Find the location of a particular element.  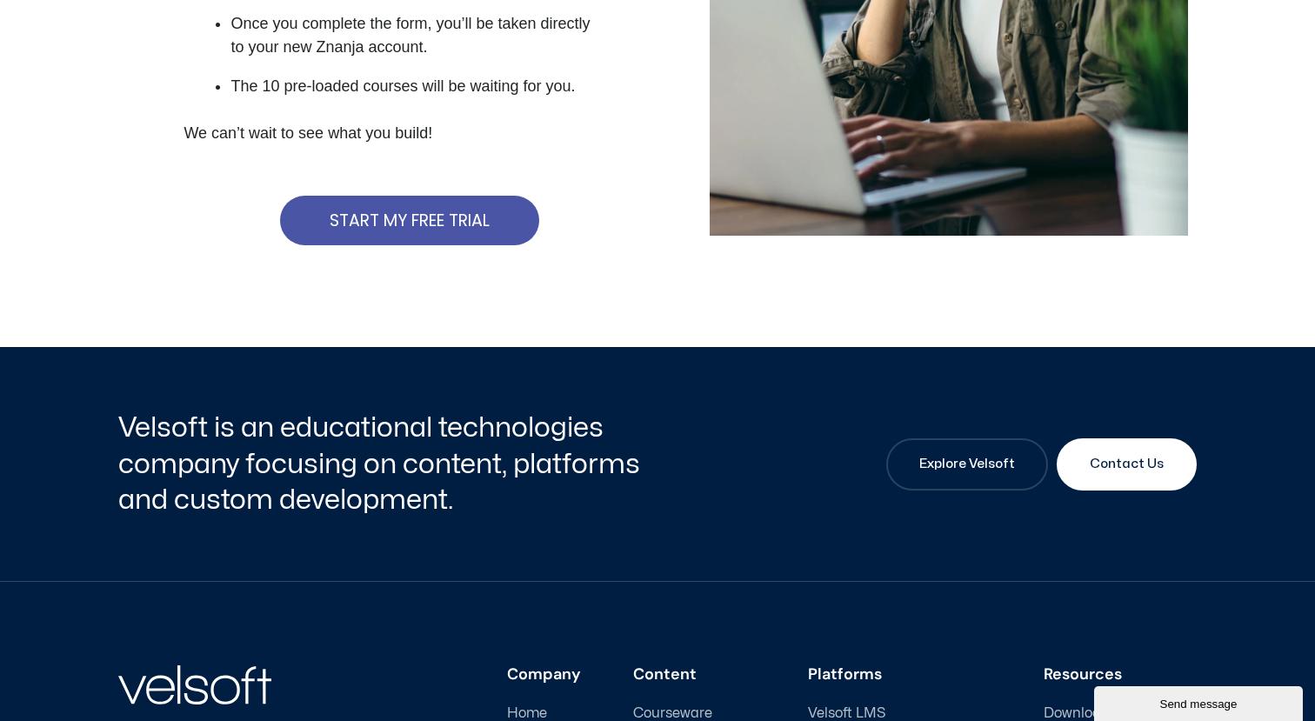

p: We can’t wait to see what you build! is located at coordinates (389, 133).